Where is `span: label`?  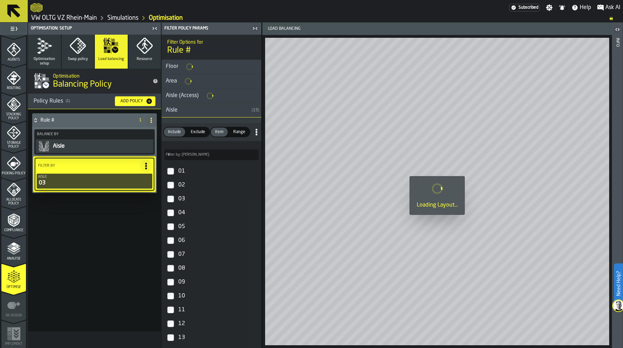
span: label is located at coordinates (188, 154).